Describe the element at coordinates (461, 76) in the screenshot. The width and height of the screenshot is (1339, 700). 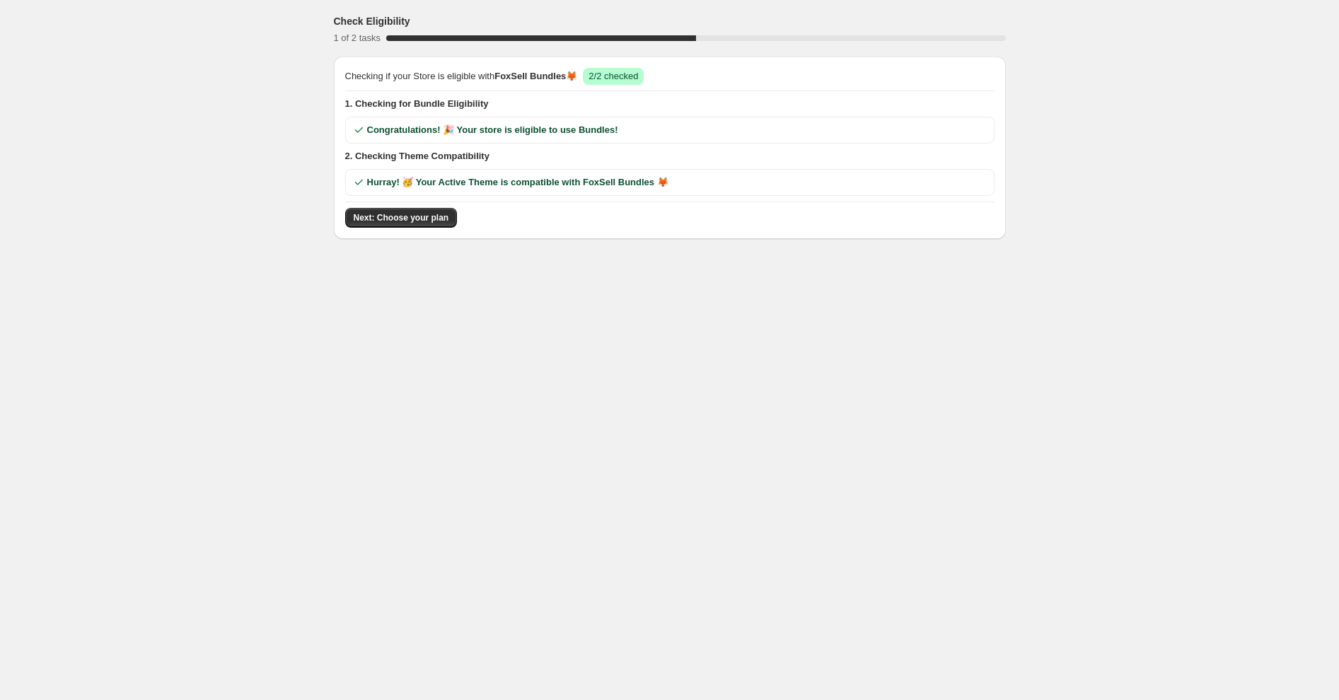
I see `span: Checking if your Store is eligible with 🦊` at that location.